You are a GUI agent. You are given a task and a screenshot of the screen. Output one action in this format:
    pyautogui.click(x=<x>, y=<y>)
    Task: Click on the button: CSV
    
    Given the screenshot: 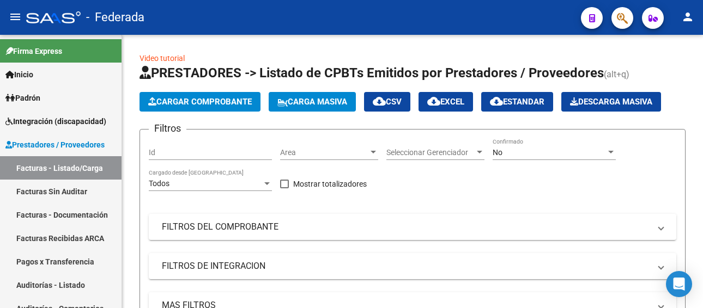 What is the action you would take?
    pyautogui.click(x=387, y=102)
    